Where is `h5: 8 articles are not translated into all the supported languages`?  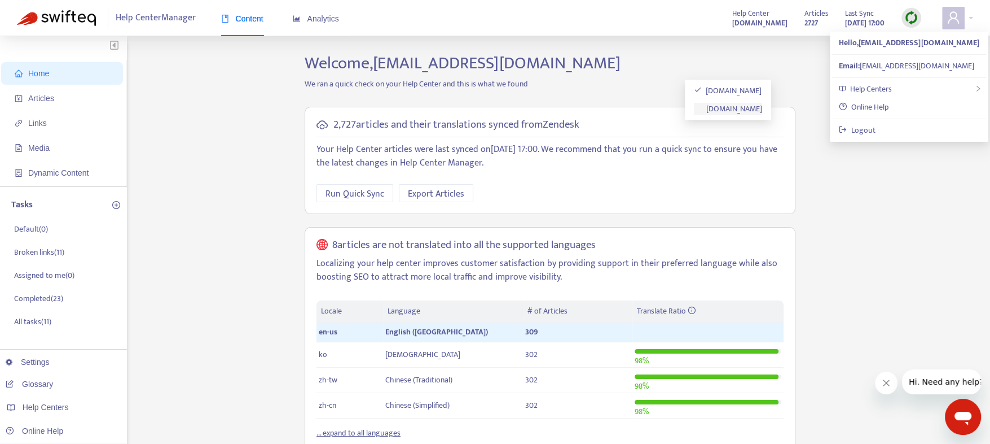
h5: 8 articles are not translated into all the supported languages is located at coordinates (464, 245).